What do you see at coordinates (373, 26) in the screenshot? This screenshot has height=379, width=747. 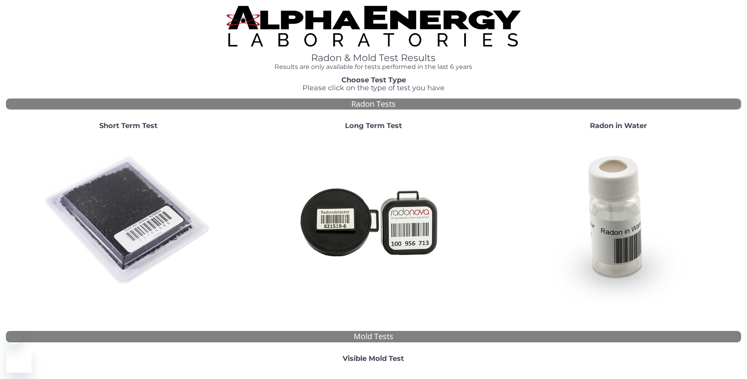 I see `img: TightCrop.jpg` at bounding box center [373, 26].